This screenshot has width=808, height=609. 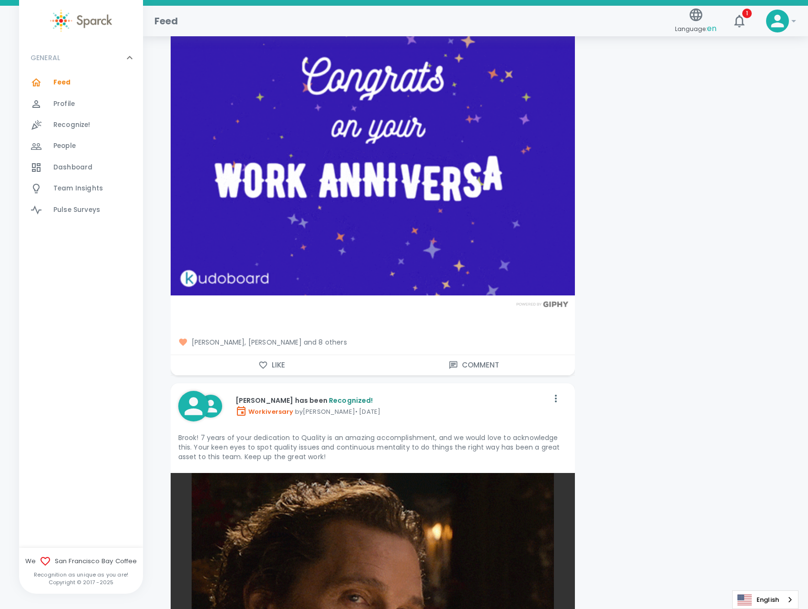 What do you see at coordinates (265, 411) in the screenshot?
I see `span: Workiversary` at bounding box center [265, 411].